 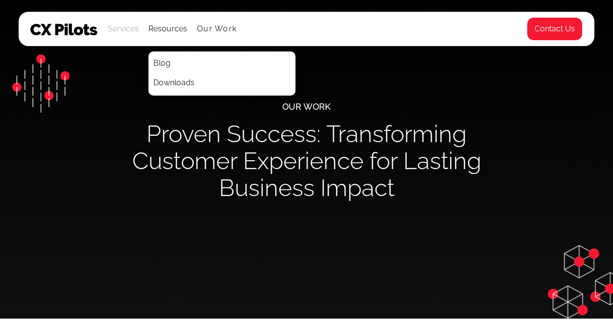 I want to click on a: Blog, so click(x=162, y=64).